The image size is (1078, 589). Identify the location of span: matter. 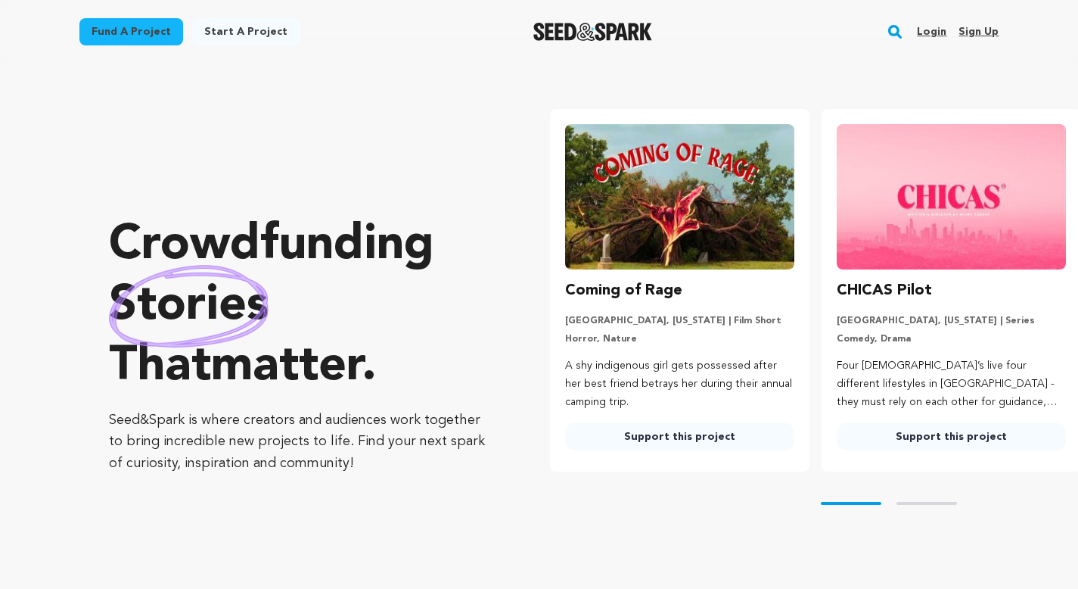
(286, 367).